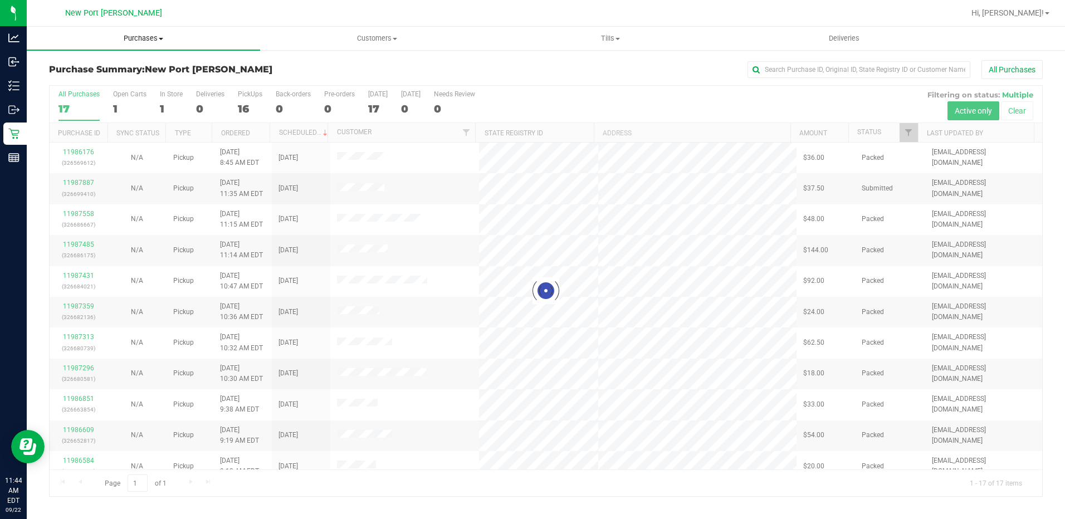 Image resolution: width=1065 pixels, height=519 pixels. Describe the element at coordinates (1013, 70) in the screenshot. I see `button: All Purchases` at that location.